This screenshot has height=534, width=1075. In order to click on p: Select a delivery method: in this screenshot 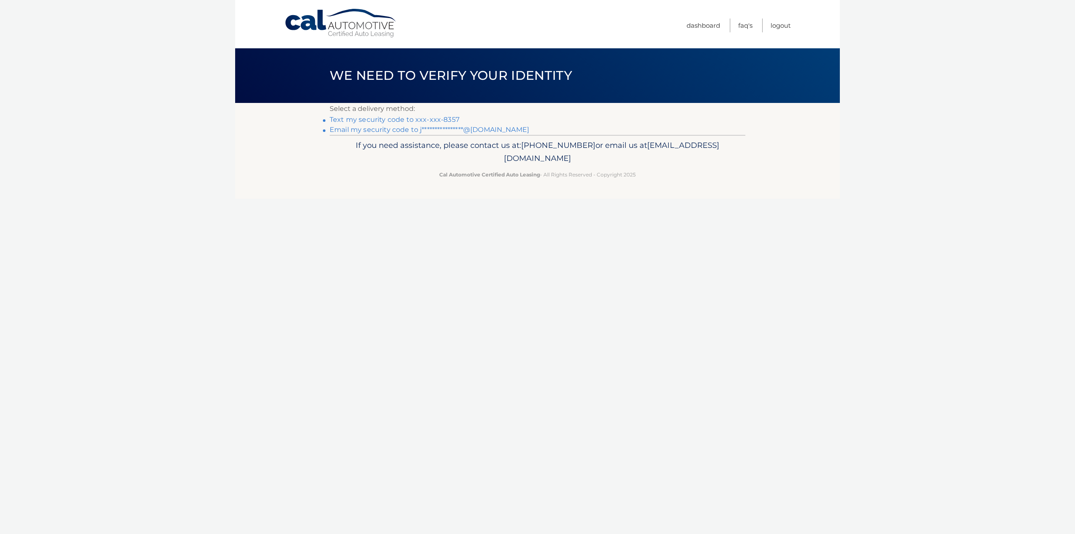, I will do `click(538, 109)`.